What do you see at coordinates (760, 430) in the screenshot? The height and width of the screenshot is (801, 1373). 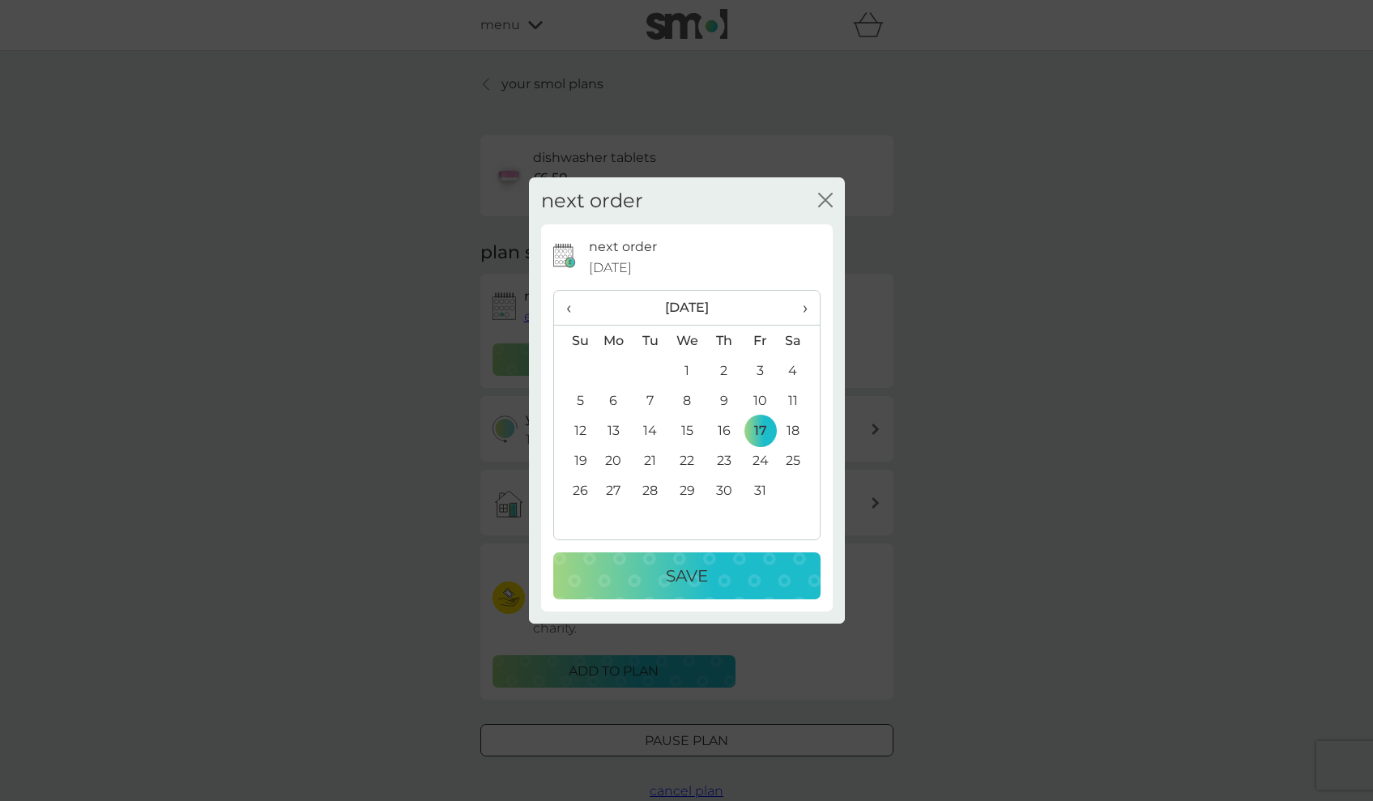 I see `td: 17` at bounding box center [760, 430].